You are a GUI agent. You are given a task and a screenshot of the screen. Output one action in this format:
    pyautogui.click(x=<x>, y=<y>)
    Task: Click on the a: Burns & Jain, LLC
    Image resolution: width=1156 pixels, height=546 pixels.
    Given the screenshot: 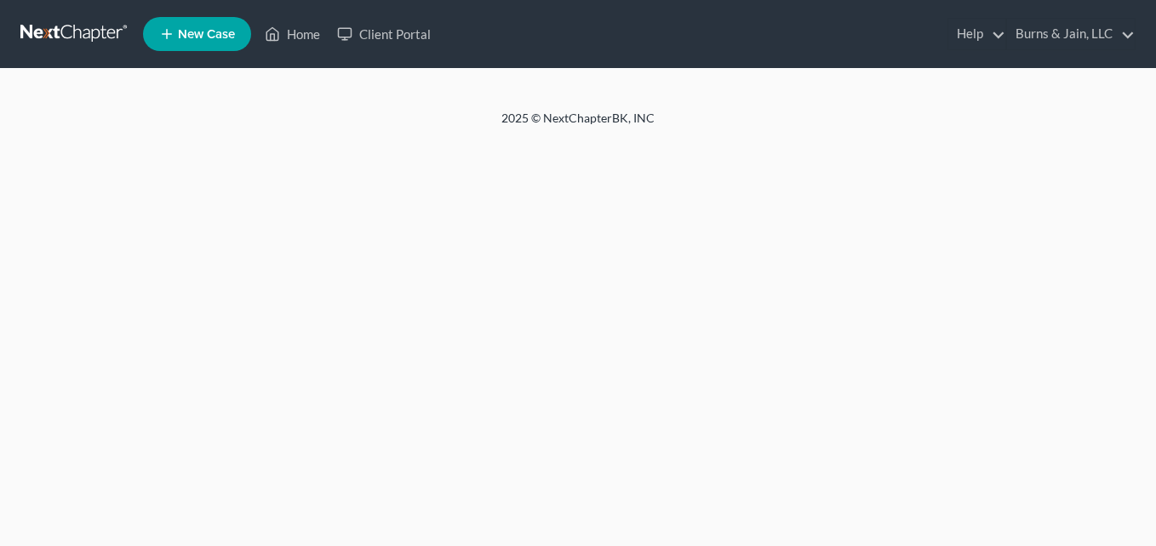 What is the action you would take?
    pyautogui.click(x=1070, y=34)
    